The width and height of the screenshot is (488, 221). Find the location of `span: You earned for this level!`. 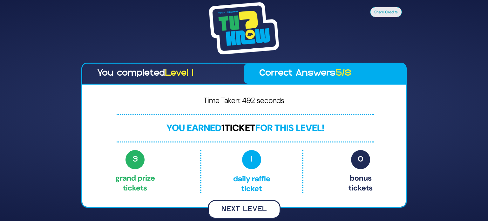

span: You earned for this level! is located at coordinates (245, 128).